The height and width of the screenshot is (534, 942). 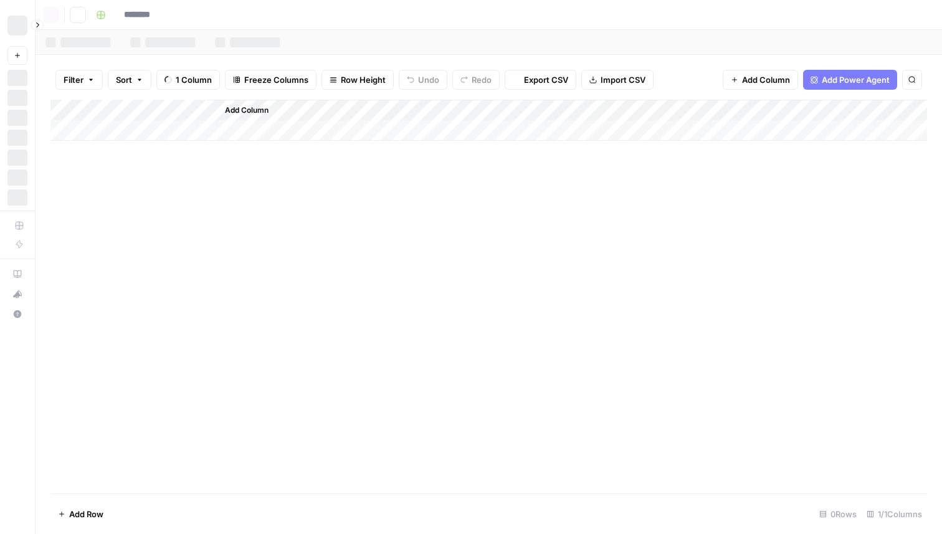 What do you see at coordinates (540, 80) in the screenshot?
I see `button: Export CSV` at bounding box center [540, 80].